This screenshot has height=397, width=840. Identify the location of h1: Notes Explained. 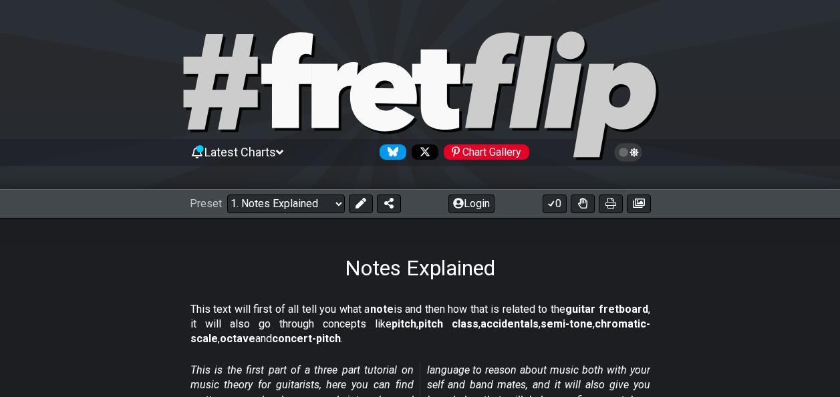
(420, 268).